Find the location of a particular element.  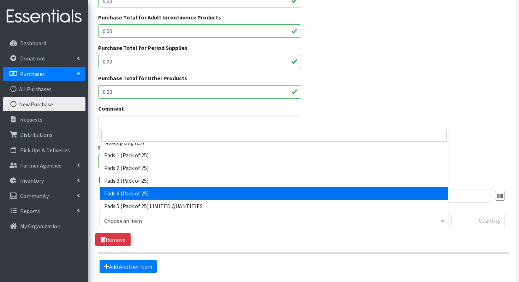

a: Donations is located at coordinates (44, 58).